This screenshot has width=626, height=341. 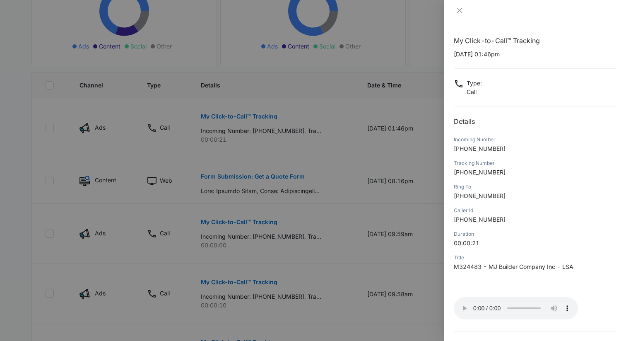 What do you see at coordinates (535, 41) in the screenshot?
I see `h1: My Click-to-Call™ Tracking` at bounding box center [535, 41].